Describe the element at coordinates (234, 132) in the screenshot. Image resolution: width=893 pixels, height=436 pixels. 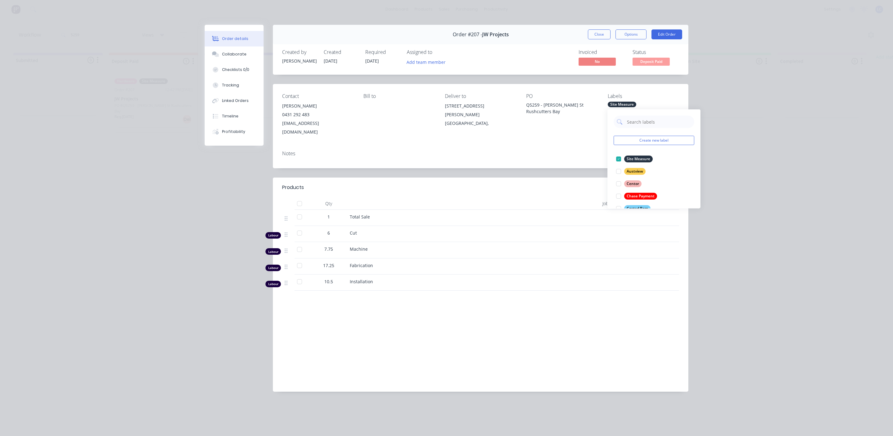
I see `button: Profitability` at that location.